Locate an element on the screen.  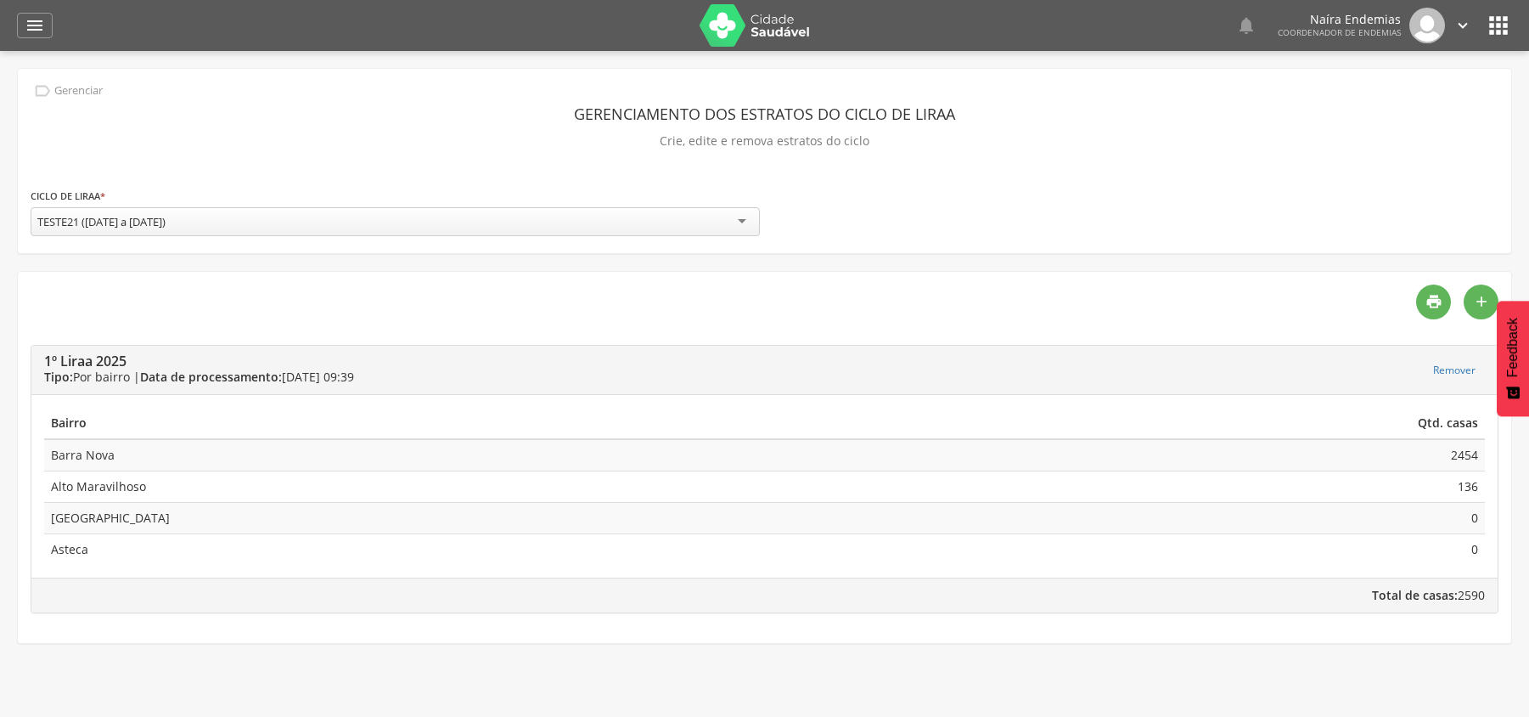
strong: 1º Liraa 2025 is located at coordinates (85, 361).